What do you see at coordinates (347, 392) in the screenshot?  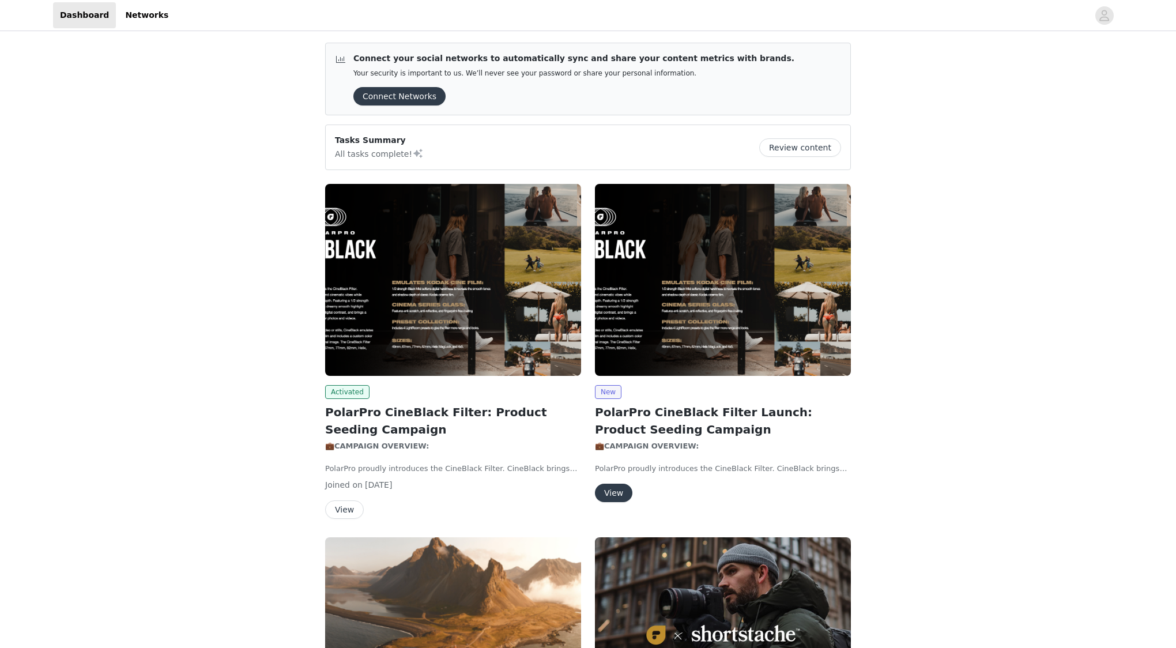 I see `span: Activated` at bounding box center [347, 392].